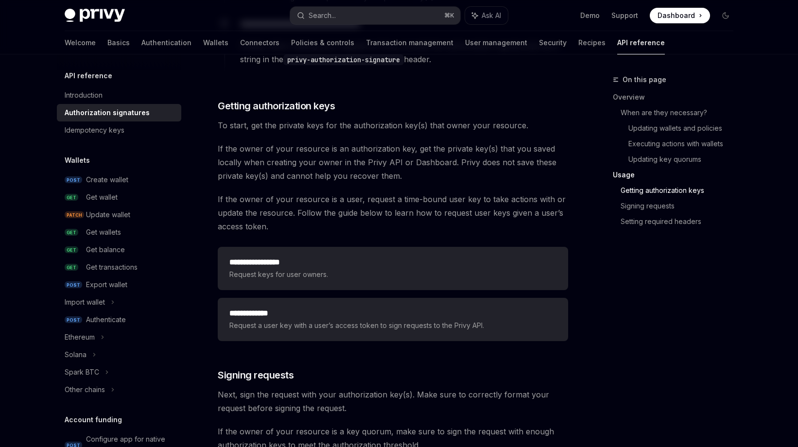 Image resolution: width=798 pixels, height=447 pixels. What do you see at coordinates (74, 215) in the screenshot?
I see `span: PATCH` at bounding box center [74, 215].